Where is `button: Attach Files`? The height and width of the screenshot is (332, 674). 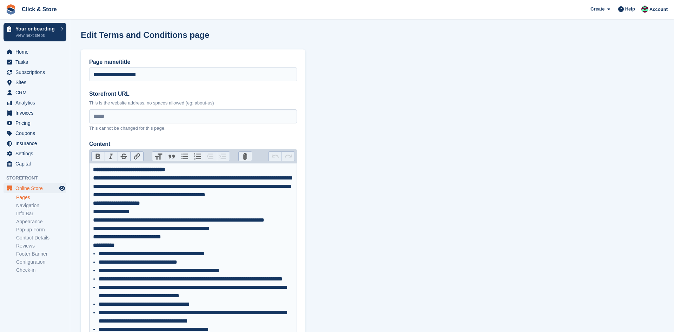 button: Attach Files is located at coordinates (245, 157).